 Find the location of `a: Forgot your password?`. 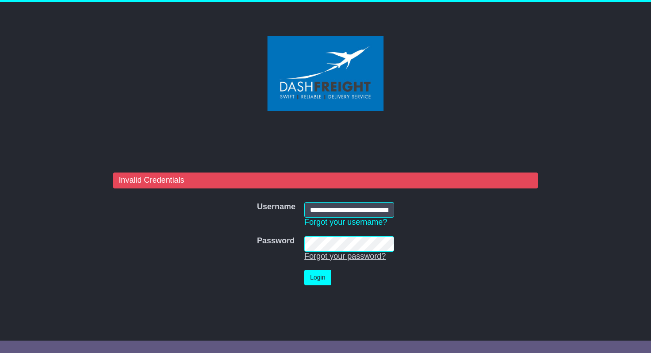

a: Forgot your password? is located at coordinates (345, 256).